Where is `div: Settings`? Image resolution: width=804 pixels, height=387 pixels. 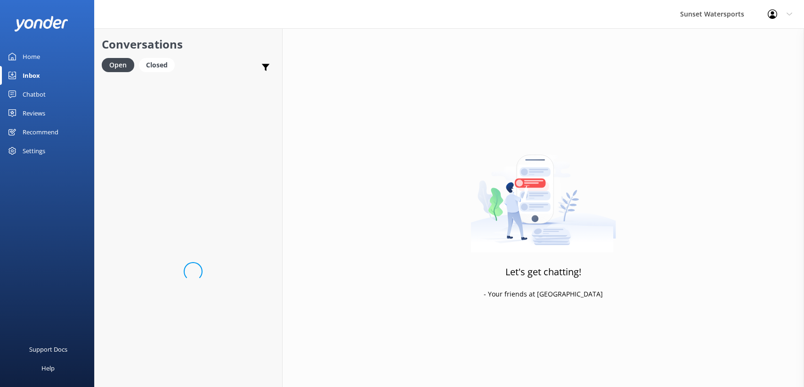 div: Settings is located at coordinates (34, 151).